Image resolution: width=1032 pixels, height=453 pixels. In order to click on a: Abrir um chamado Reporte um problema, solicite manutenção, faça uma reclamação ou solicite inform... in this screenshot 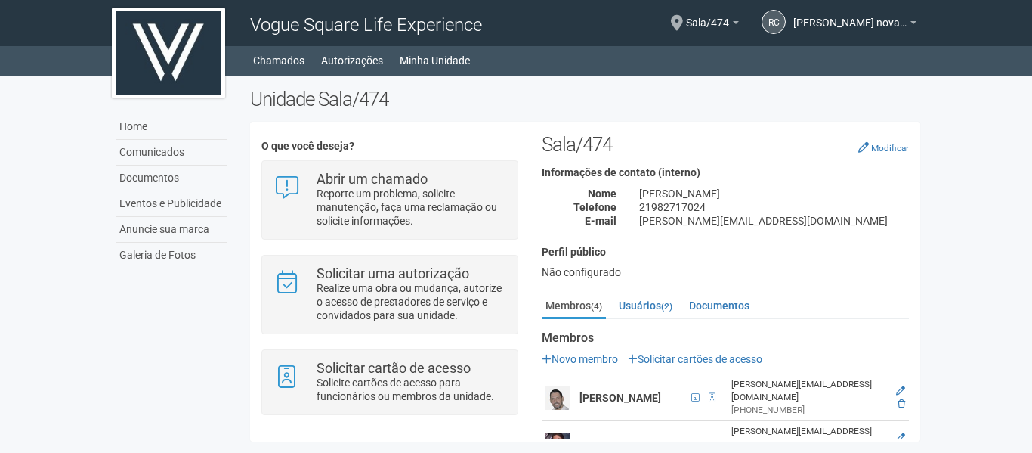, I will do `click(389, 200)`.